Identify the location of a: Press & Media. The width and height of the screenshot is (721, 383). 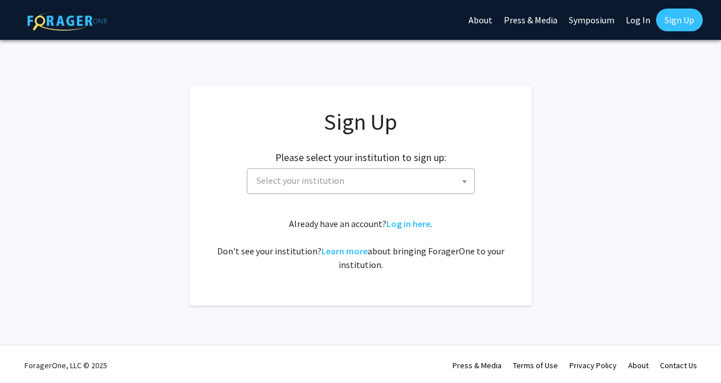
(477, 366).